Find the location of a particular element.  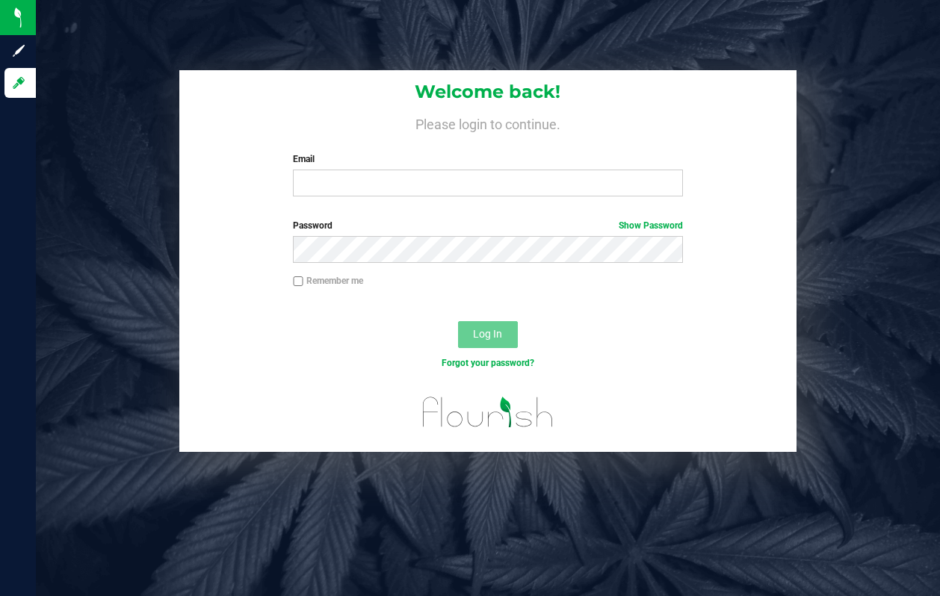

h4: Please login to continue. is located at coordinates (488, 122).